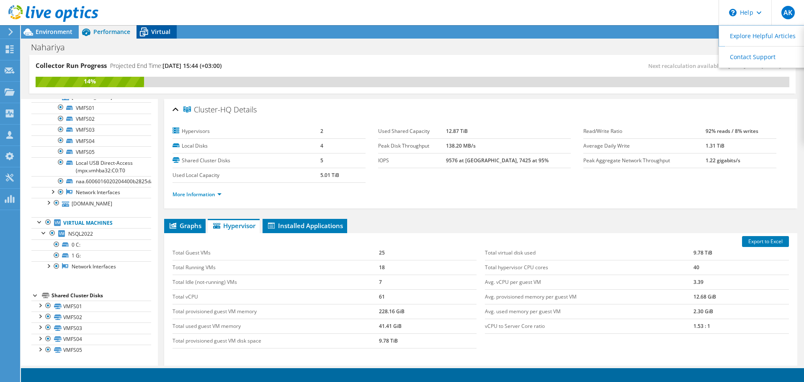 The height and width of the screenshot is (382, 804). I want to click on label: Read/Write Ratio, so click(644, 131).